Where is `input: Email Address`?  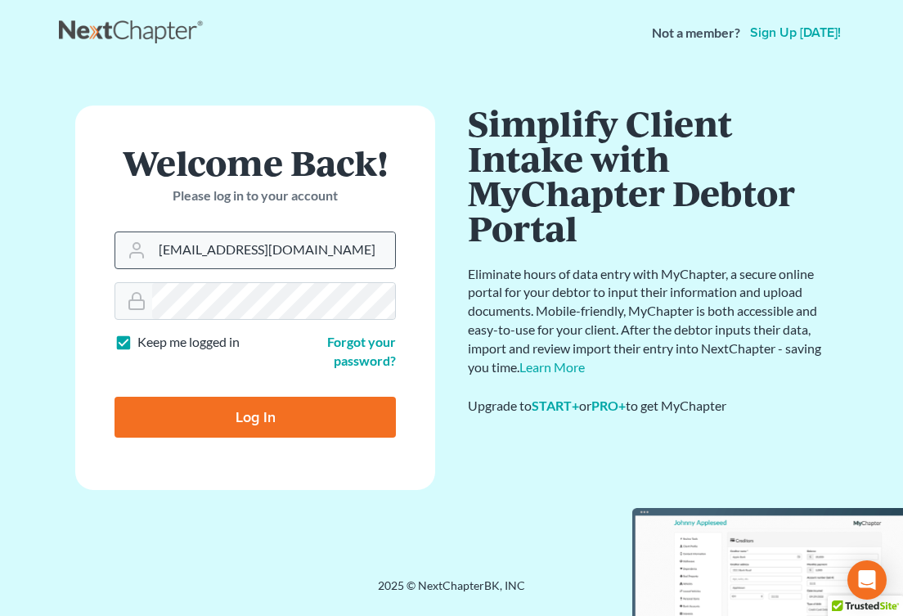 input: Email Address is located at coordinates (273, 250).